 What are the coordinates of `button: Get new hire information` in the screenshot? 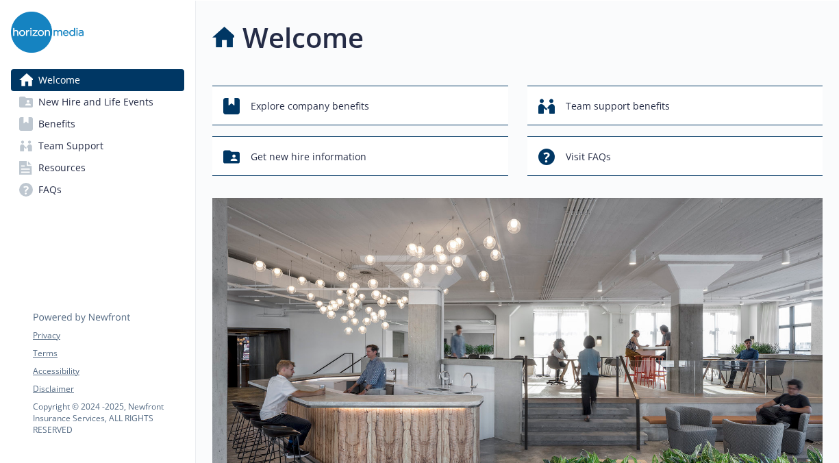 It's located at (360, 156).